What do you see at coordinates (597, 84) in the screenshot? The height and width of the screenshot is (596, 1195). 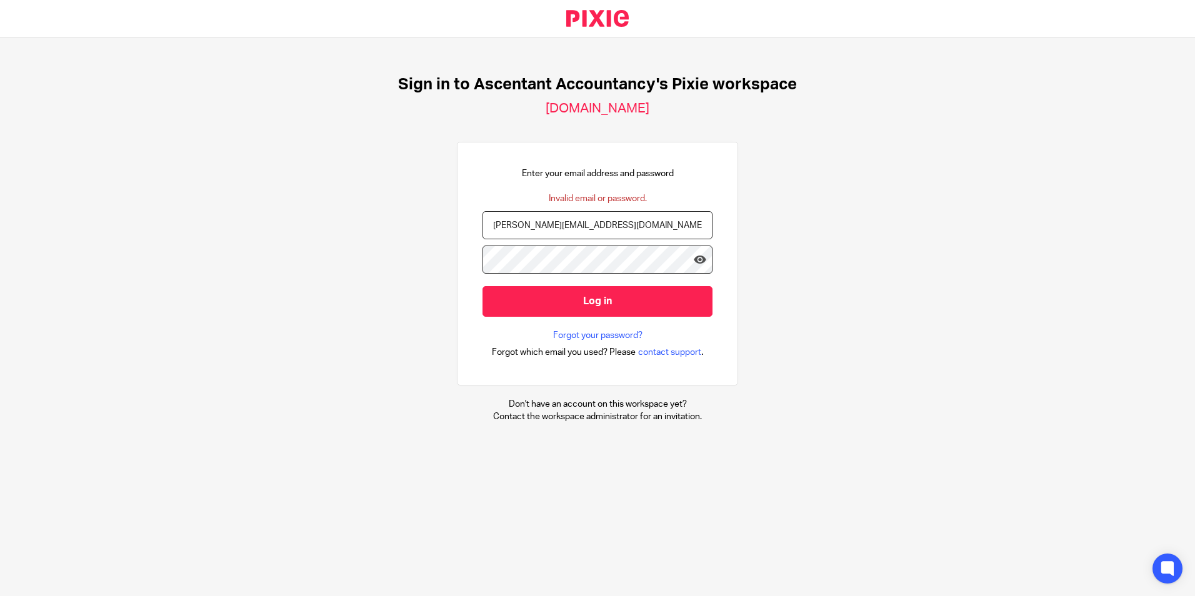 I see `h1: Sign in to Ascentant Accountancy's Pixie workspace` at bounding box center [597, 84].